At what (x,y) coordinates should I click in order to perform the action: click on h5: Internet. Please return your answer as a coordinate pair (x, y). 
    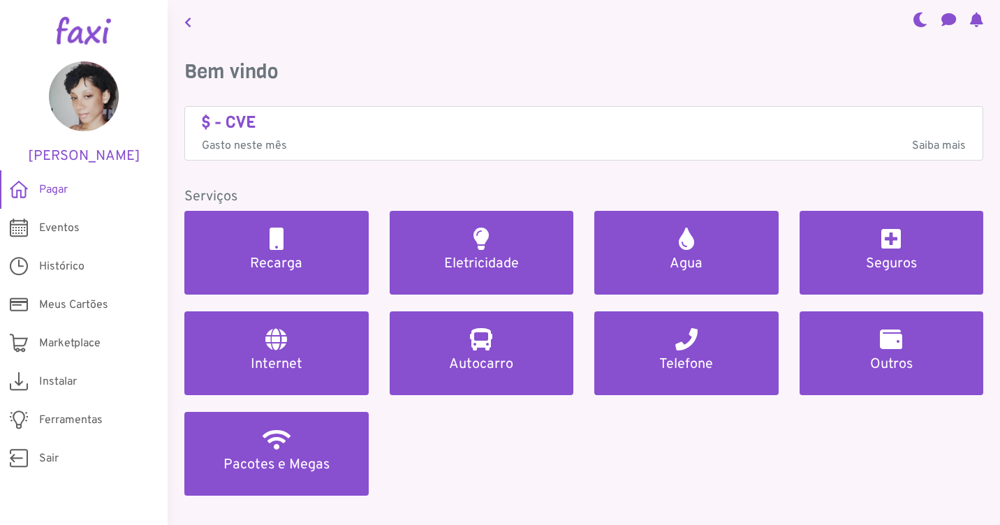
    Looking at the image, I should click on (276, 364).